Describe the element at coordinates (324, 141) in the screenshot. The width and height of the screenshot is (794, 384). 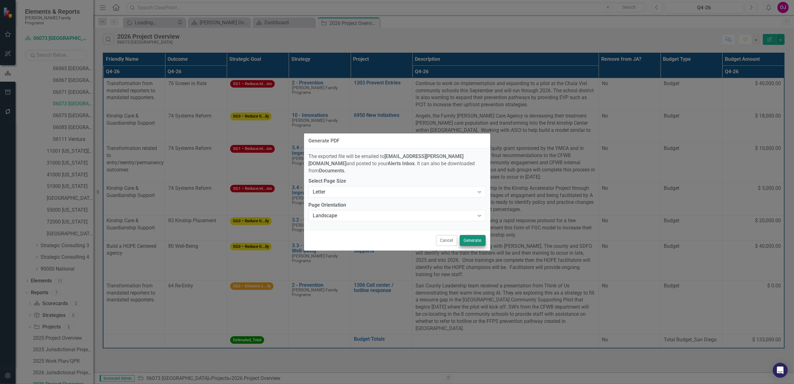
I see `div: Generate PDF` at that location.